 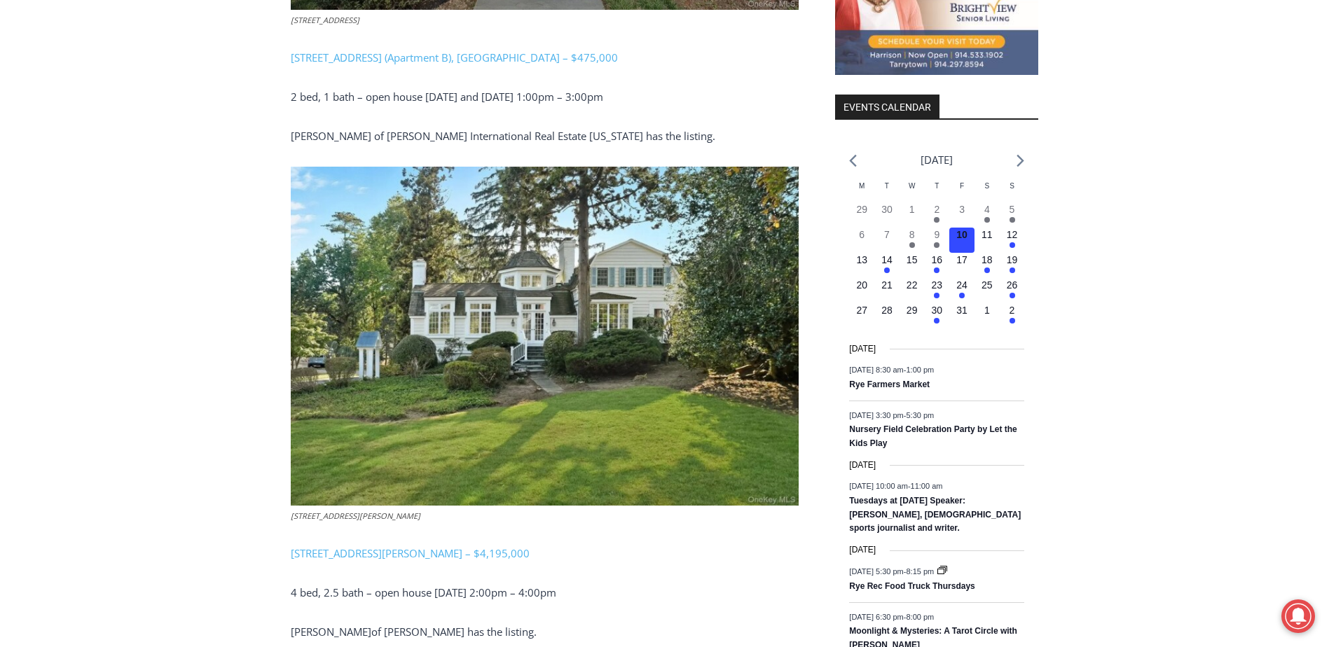 What do you see at coordinates (937, 265) in the screenshot?
I see `button: 16 Has events` at bounding box center [937, 265].